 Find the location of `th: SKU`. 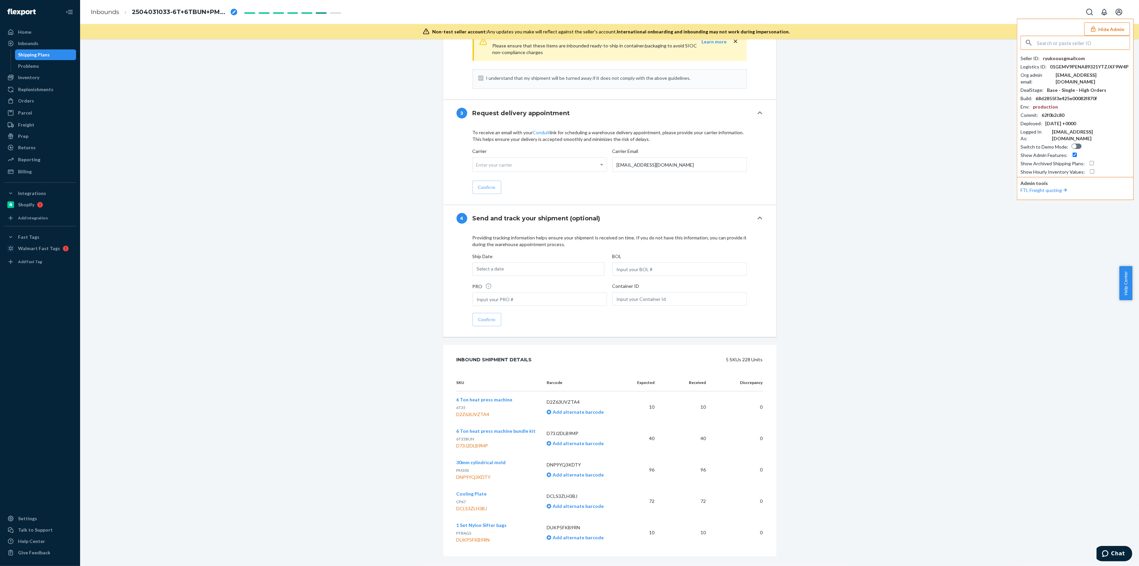

th: SKU is located at coordinates (499, 383).